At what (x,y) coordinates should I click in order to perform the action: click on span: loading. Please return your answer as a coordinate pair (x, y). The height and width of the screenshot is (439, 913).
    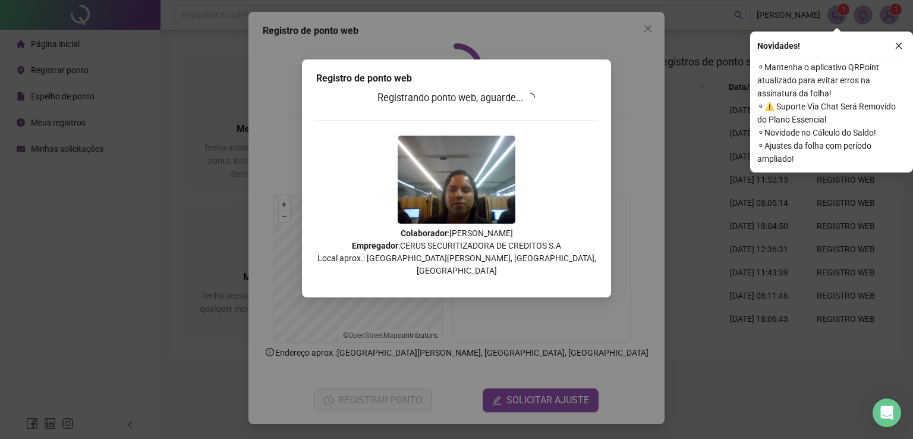
    Looking at the image, I should click on (530, 97).